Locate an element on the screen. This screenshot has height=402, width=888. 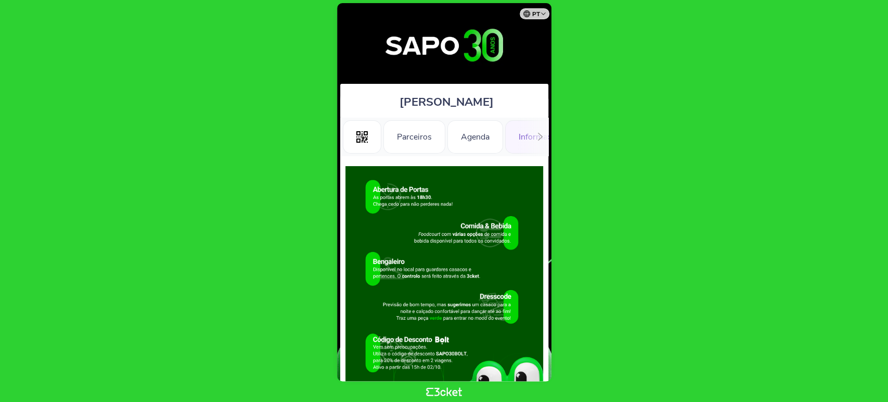
img: 30º Aniversário SAPO is located at coordinates (444, 46).